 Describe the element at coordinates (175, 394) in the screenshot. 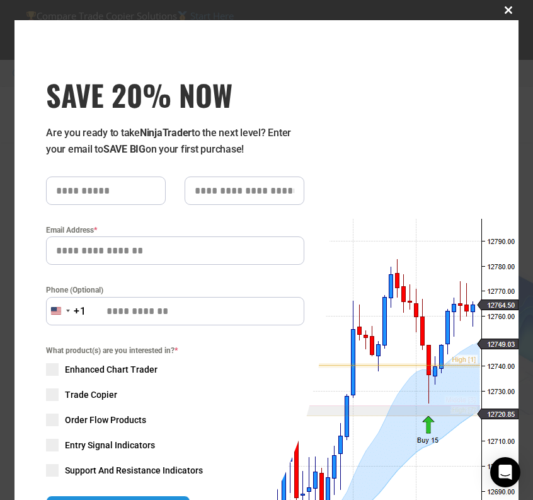

I see `label: Trade Copier` at that location.